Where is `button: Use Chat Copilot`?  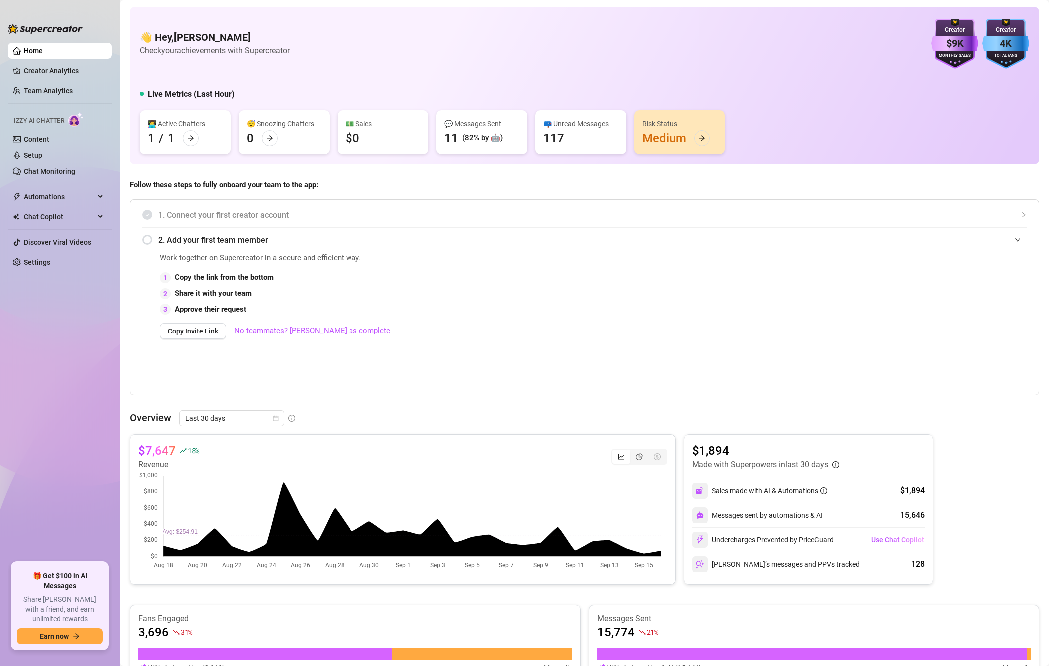
button: Use Chat Copilot is located at coordinates (898, 540).